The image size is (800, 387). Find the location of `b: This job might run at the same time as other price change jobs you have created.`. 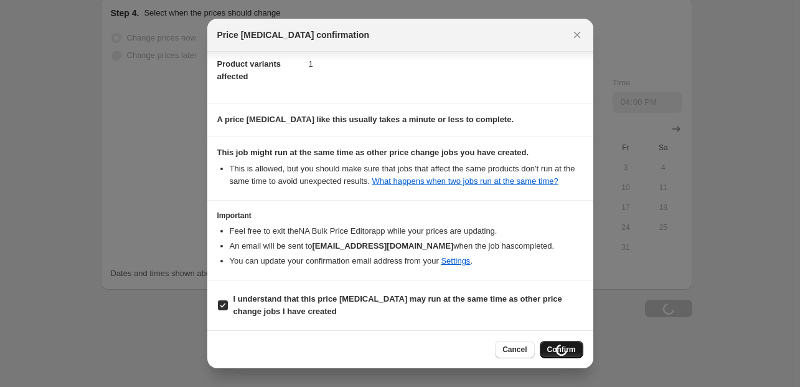

b: This job might run at the same time as other price change jobs you have created. is located at coordinates (373, 152).